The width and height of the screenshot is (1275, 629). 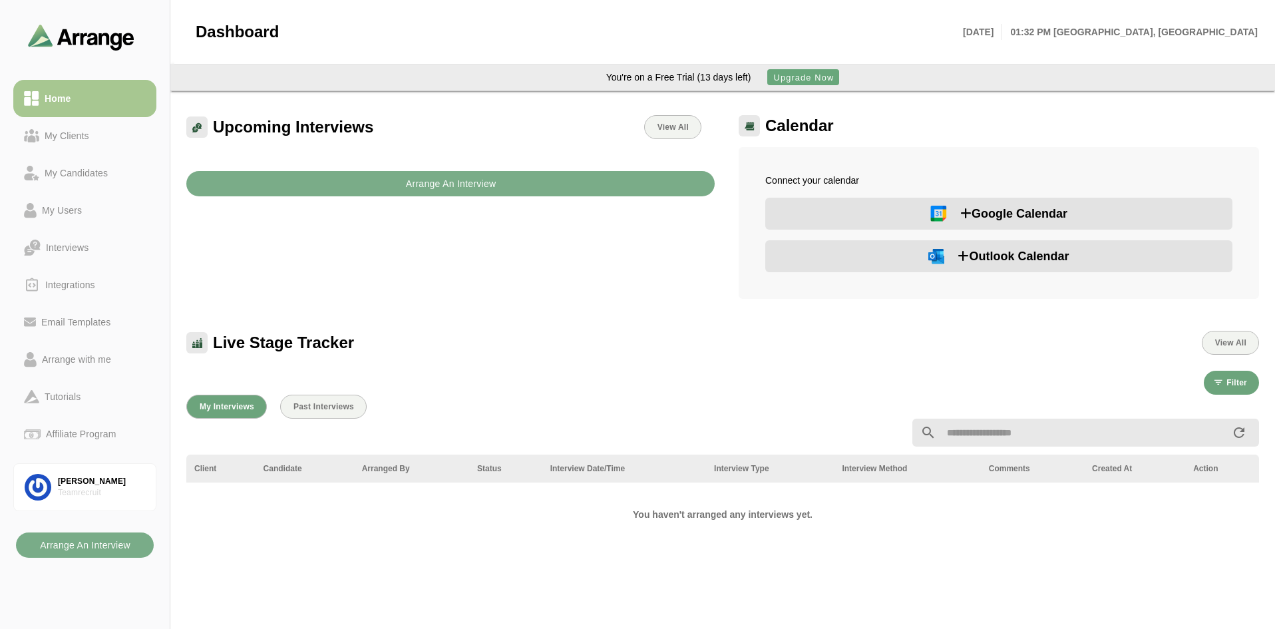 I want to click on span: Upcoming Interviews, so click(x=293, y=127).